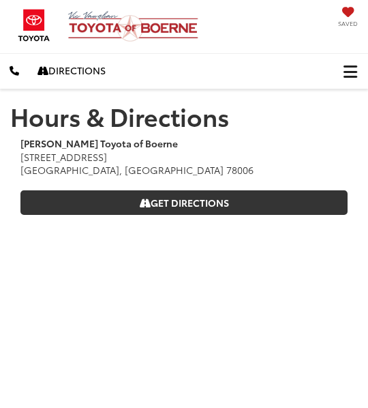 Image resolution: width=368 pixels, height=408 pixels. What do you see at coordinates (184, 203) in the screenshot?
I see `a: Get Directions on Google Maps` at bounding box center [184, 203].